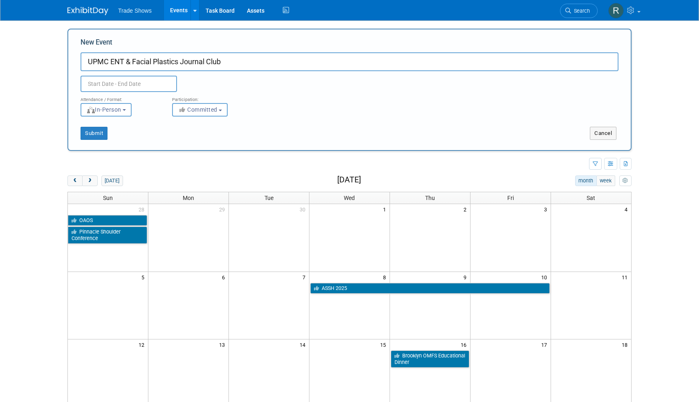 The height and width of the screenshot is (402, 699). Describe the element at coordinates (349, 198) in the screenshot. I see `span: Wed` at that location.